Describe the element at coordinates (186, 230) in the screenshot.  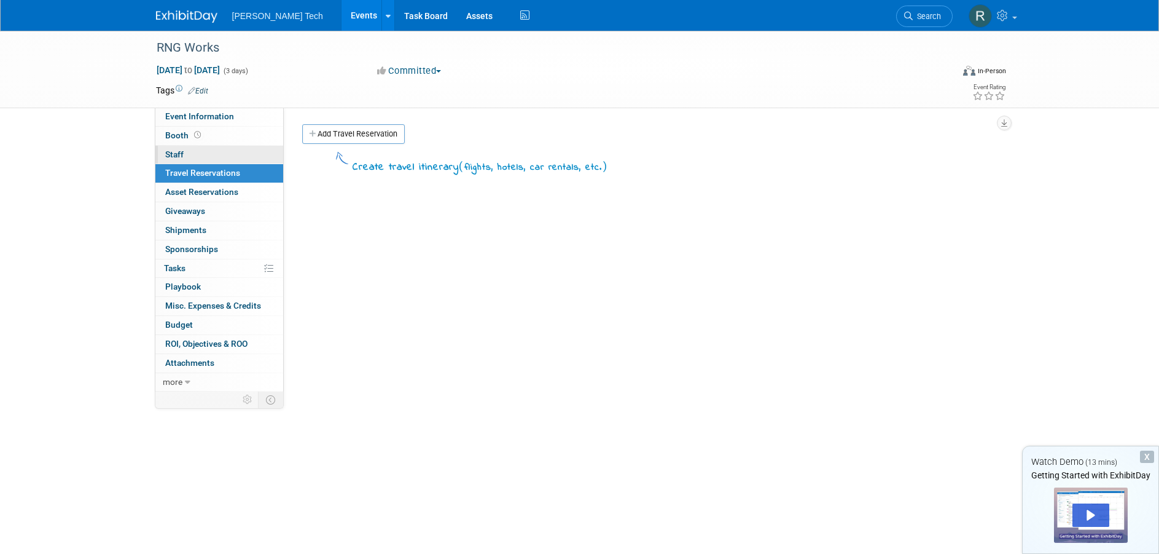
I see `span: Shipments` at that location.